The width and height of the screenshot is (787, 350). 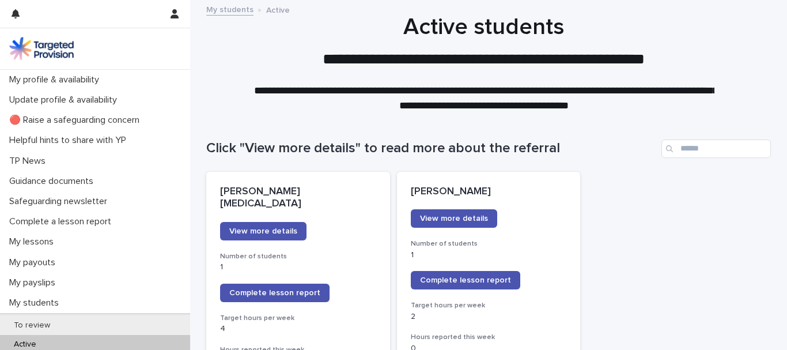 I want to click on p: Complete a lesson report, so click(x=62, y=221).